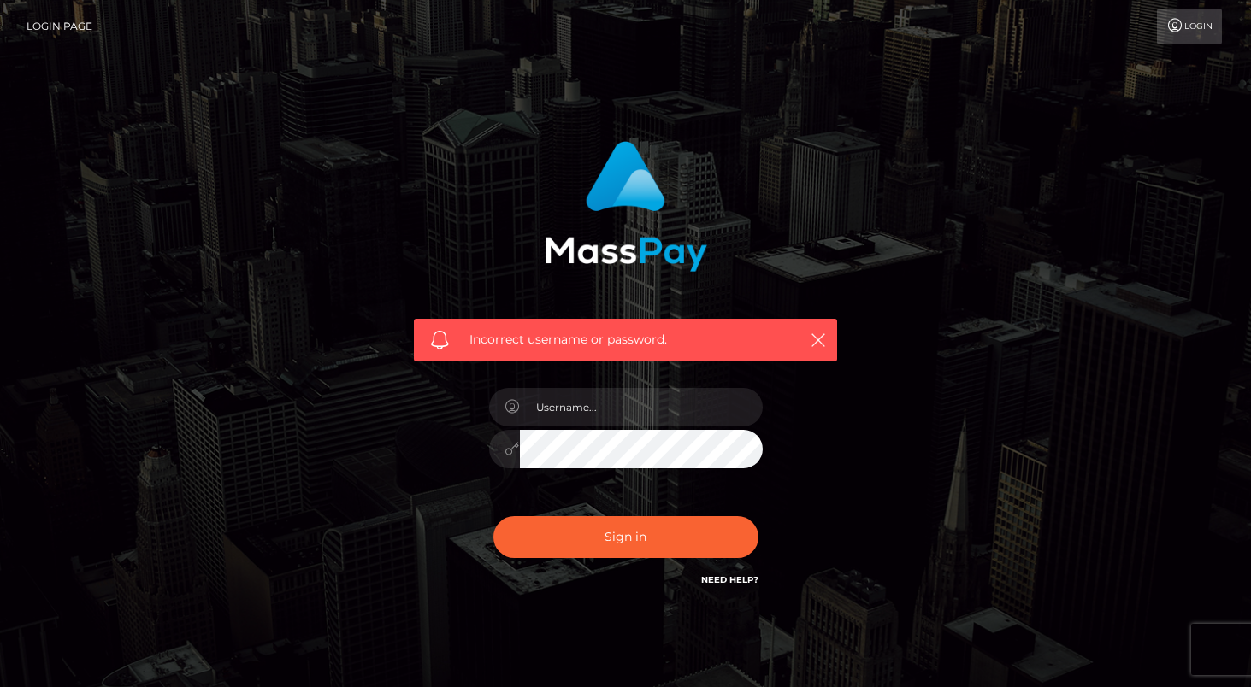  I want to click on a: Login Page, so click(59, 27).